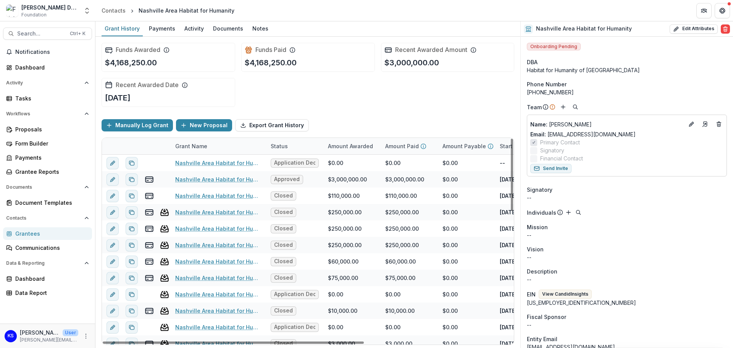  I want to click on a: Tasks, so click(47, 98).